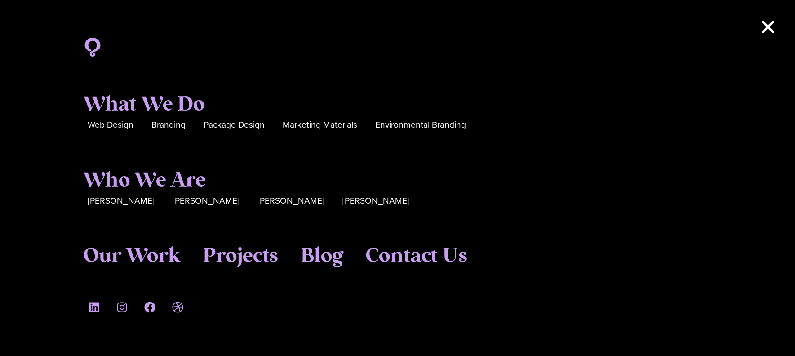 Image resolution: width=795 pixels, height=356 pixels. I want to click on a: Contact Us, so click(416, 256).